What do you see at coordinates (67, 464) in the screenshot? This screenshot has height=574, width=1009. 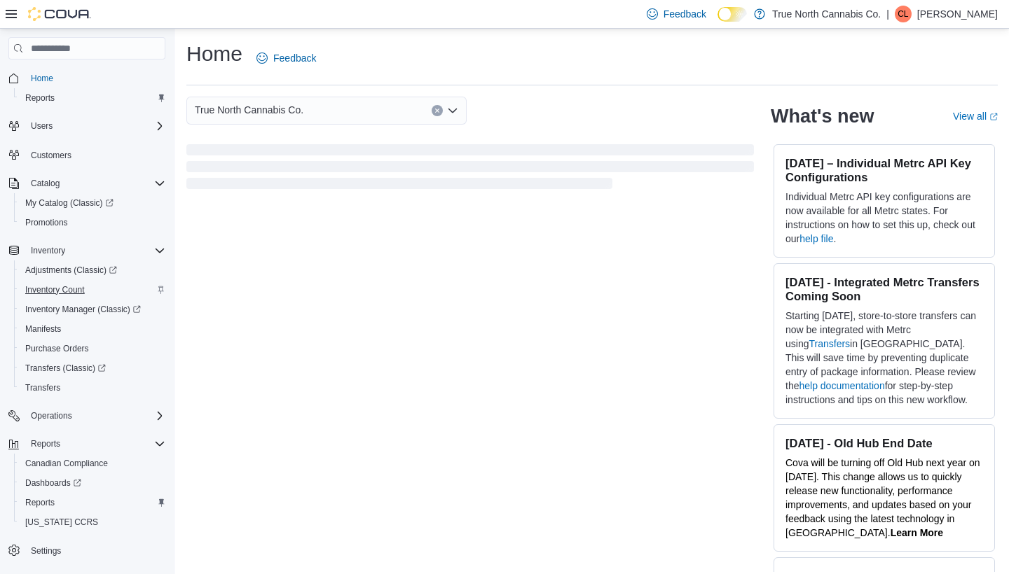 I see `a: Canadian Compliance` at bounding box center [67, 464].